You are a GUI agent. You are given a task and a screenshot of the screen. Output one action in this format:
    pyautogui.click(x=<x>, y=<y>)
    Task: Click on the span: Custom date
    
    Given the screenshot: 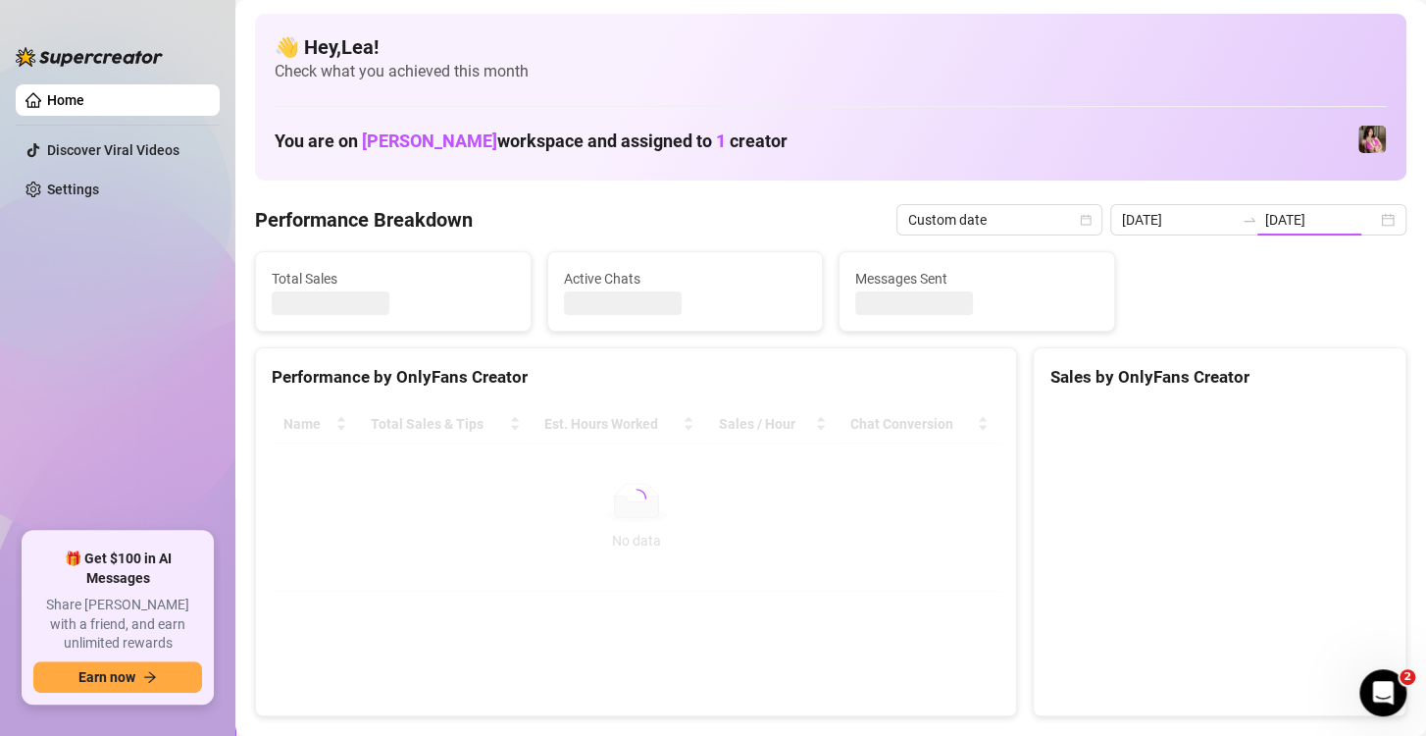 What is the action you would take?
    pyautogui.click(x=999, y=220)
    